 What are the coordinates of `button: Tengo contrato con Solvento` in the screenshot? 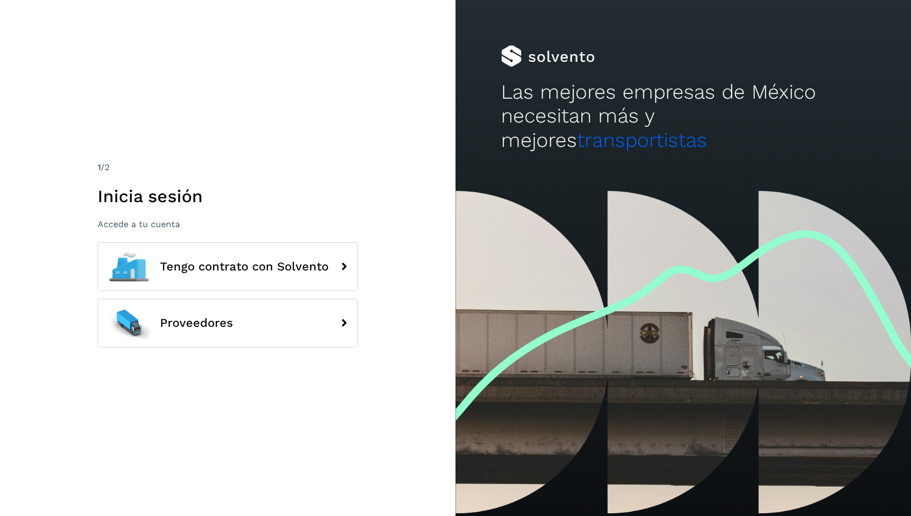 It's located at (228, 267).